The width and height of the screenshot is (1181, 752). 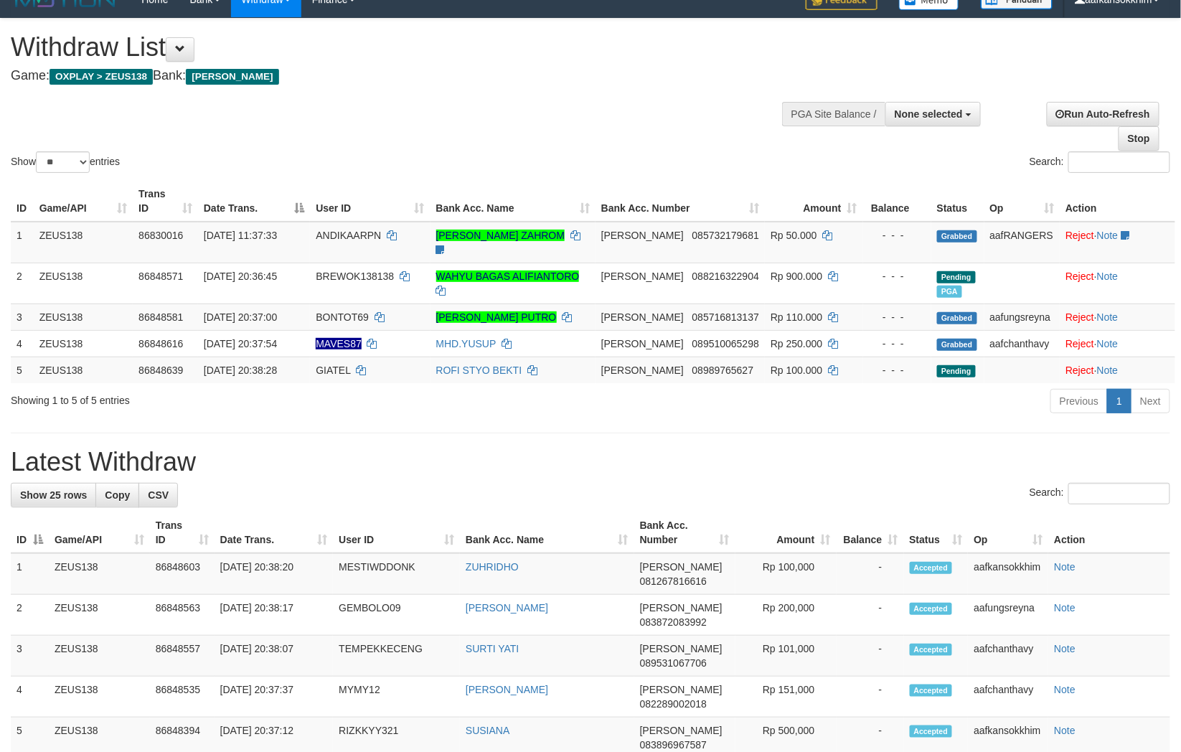 What do you see at coordinates (834, 114) in the screenshot?
I see `div: PGA Site Balance /` at bounding box center [834, 114].